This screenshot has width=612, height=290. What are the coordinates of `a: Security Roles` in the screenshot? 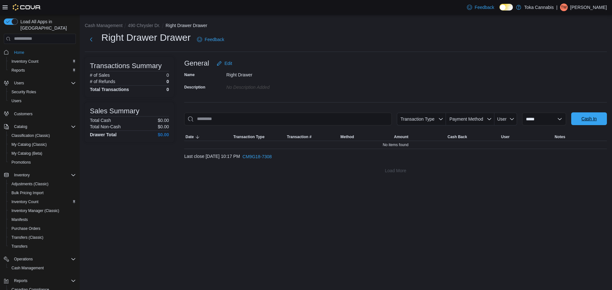 It's located at (24, 92).